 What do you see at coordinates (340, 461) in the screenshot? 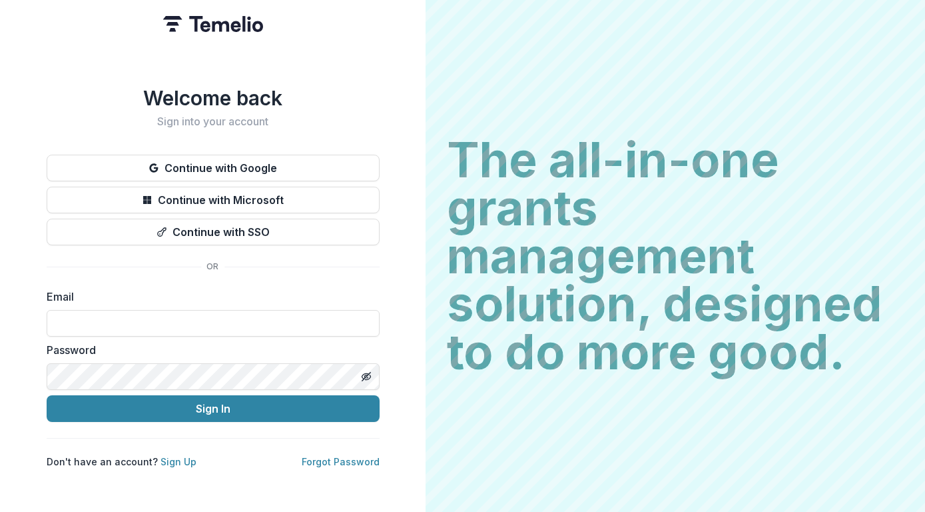
I see `a: Forgot Password` at bounding box center [340, 461].